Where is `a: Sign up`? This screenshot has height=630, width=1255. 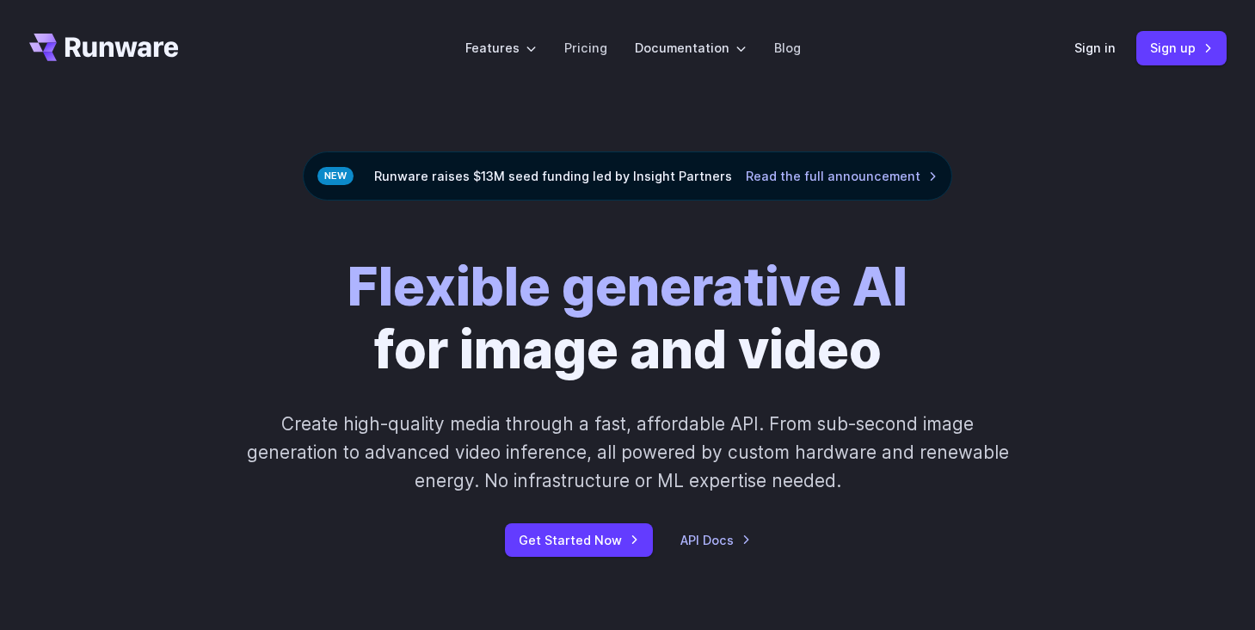
a: Sign up is located at coordinates (1181, 47).